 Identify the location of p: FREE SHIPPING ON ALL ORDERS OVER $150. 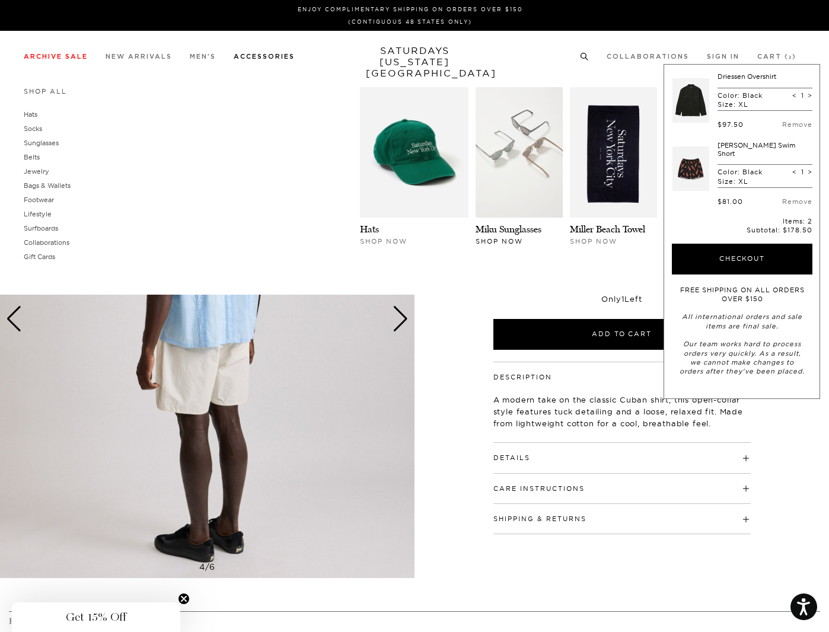
(742, 295).